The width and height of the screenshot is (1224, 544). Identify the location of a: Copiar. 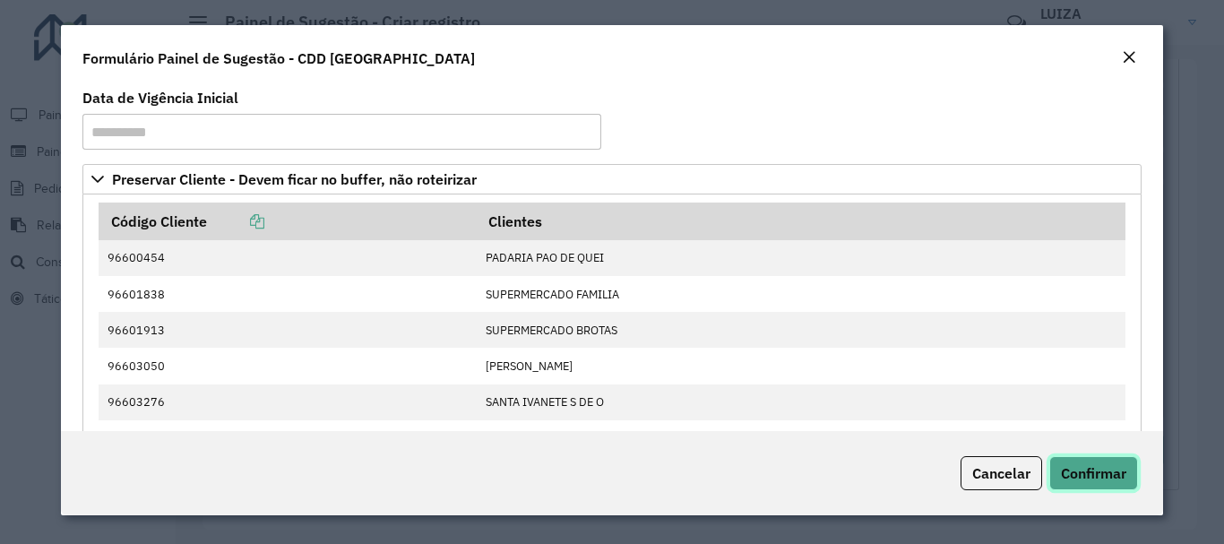
(236, 221).